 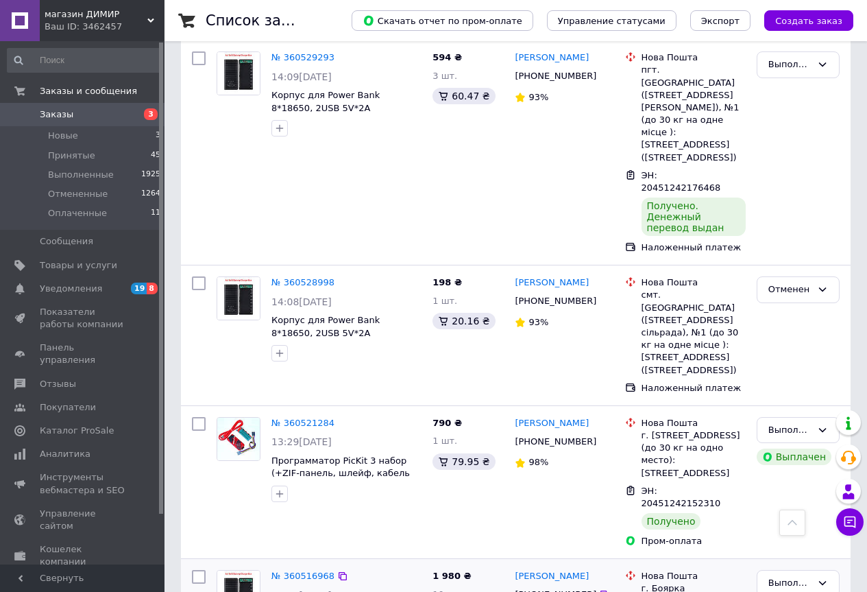 I want to click on button: Экспорт, so click(x=721, y=21).